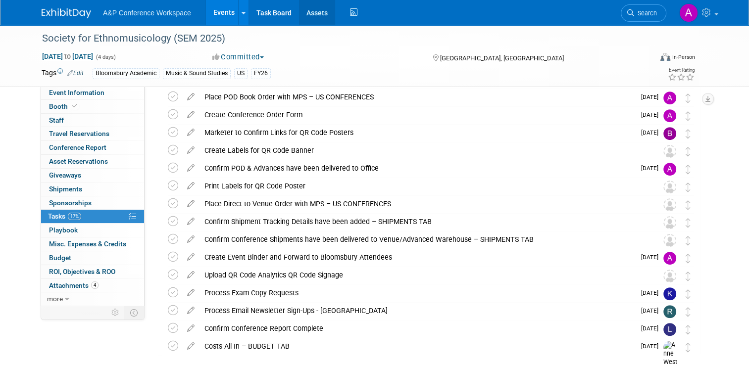 The height and width of the screenshot is (365, 749). I want to click on span: Shipments, so click(65, 189).